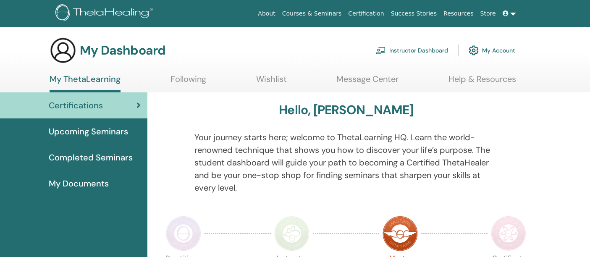 This screenshot has height=257, width=590. I want to click on img: Certificate of Science, so click(509, 234).